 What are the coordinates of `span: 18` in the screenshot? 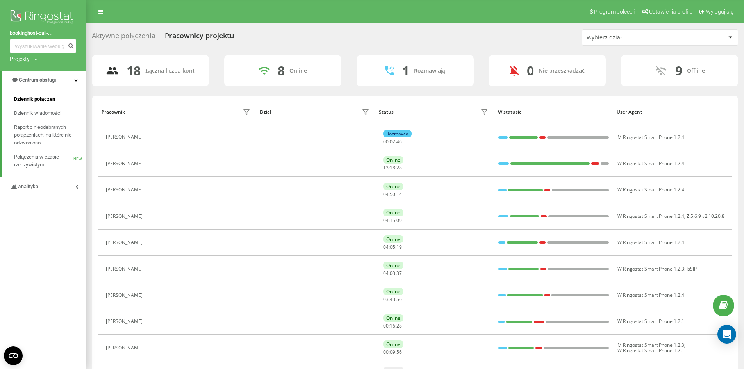 It's located at (392, 168).